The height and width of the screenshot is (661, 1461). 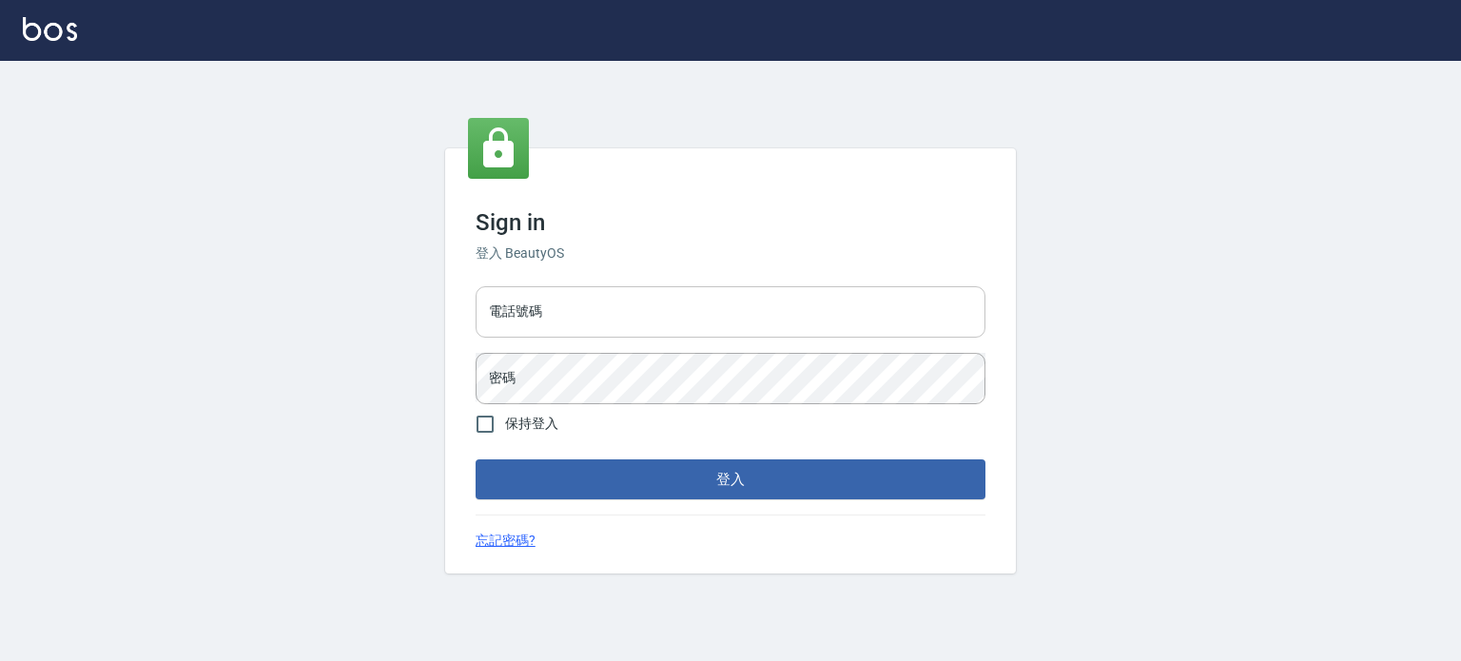 What do you see at coordinates (731, 253) in the screenshot?
I see `h6: 登入 BeautyOS` at bounding box center [731, 253].